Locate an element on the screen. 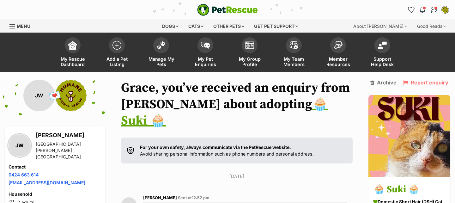 This screenshot has width=455, height=203. div: Good Reads is located at coordinates (431, 26).